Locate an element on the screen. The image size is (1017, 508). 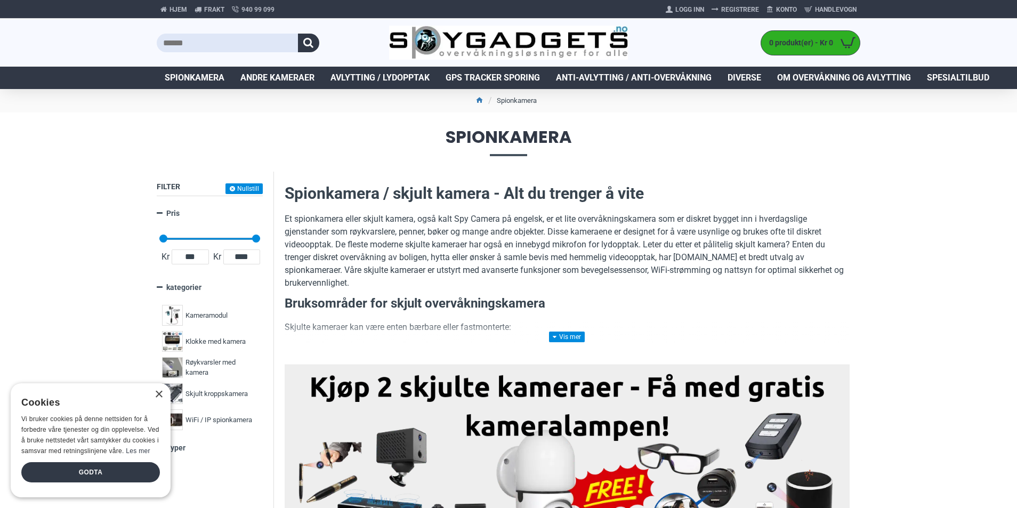
h2: Spionkamera / skjult kamera - Alt du trenger å vite is located at coordinates (567, 194).